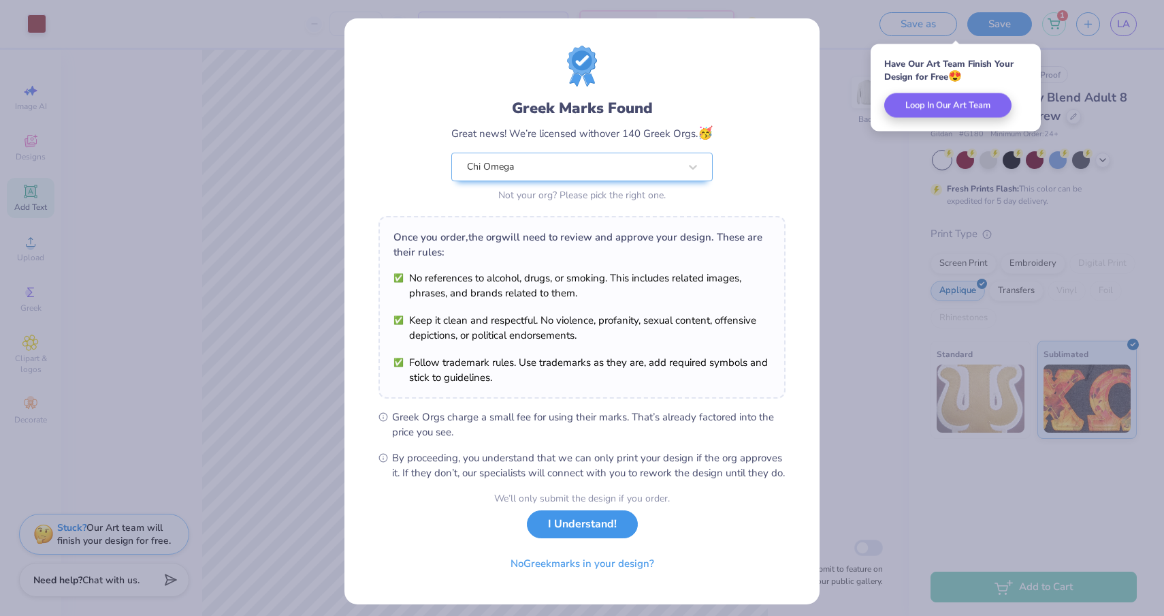 The width and height of the screenshot is (1164, 616). I want to click on img: license-marks-badge.png, so click(582, 66).